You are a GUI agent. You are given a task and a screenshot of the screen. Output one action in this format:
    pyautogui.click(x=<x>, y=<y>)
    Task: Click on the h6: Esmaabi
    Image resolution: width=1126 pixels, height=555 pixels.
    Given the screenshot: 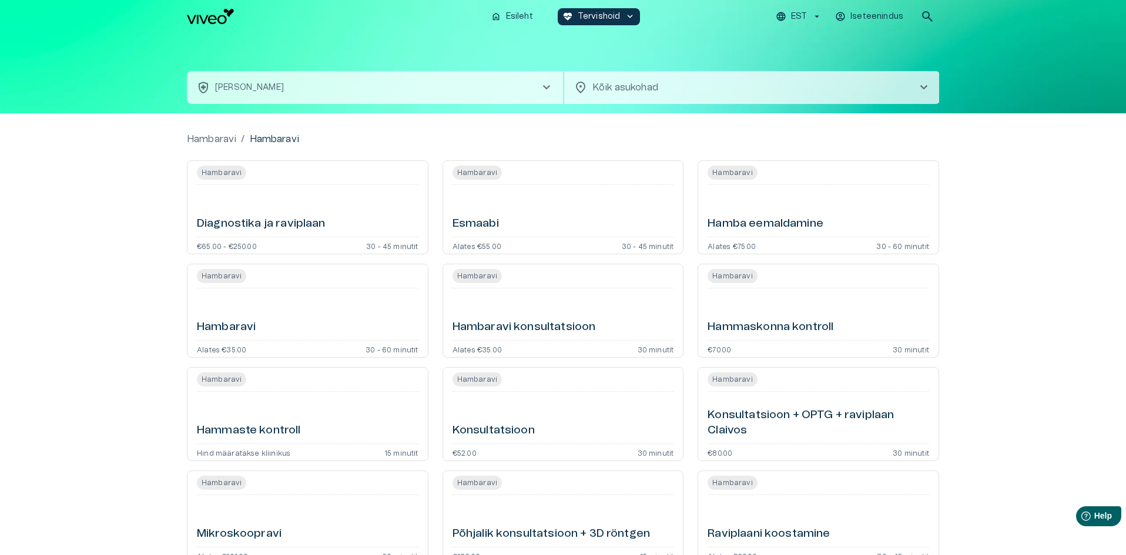 What is the action you would take?
    pyautogui.click(x=475, y=224)
    